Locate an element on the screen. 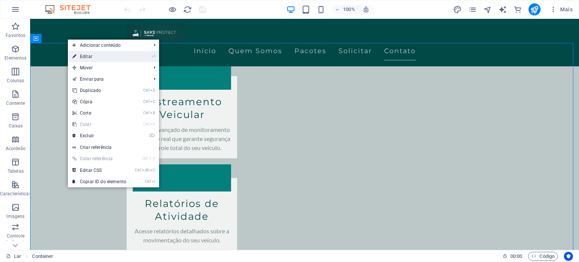 This screenshot has height=262, width=579. button: páginas is located at coordinates (473, 9).